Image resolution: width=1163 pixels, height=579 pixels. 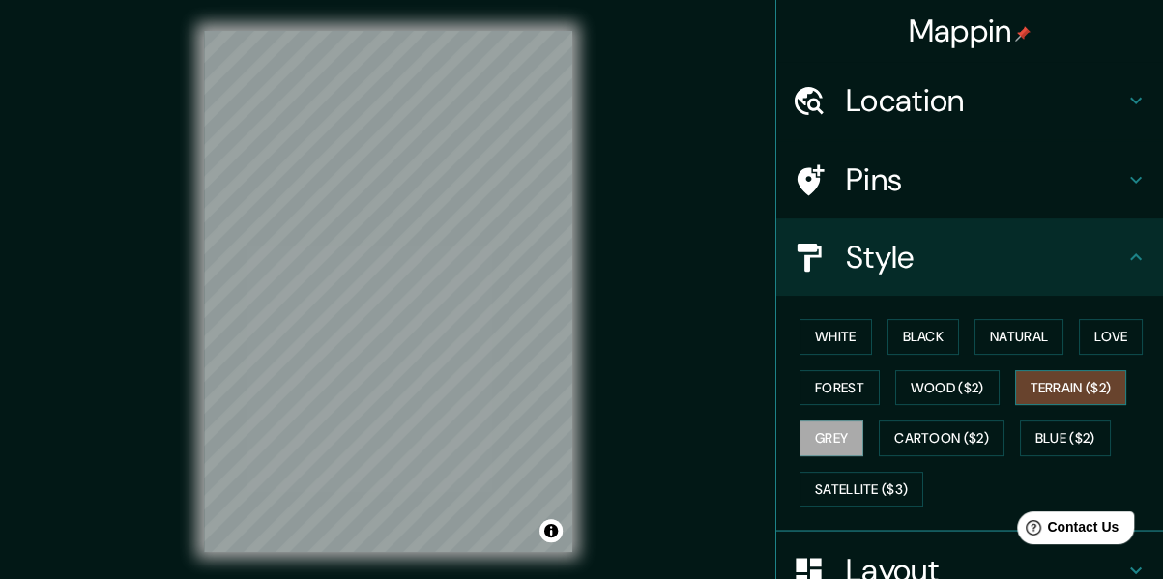 What do you see at coordinates (970, 101) in the screenshot?
I see `div: Location` at bounding box center [970, 101].